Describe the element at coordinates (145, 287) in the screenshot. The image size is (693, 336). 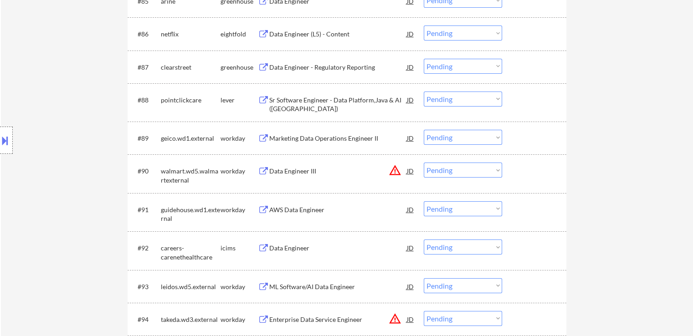
I see `div: #93` at that location.